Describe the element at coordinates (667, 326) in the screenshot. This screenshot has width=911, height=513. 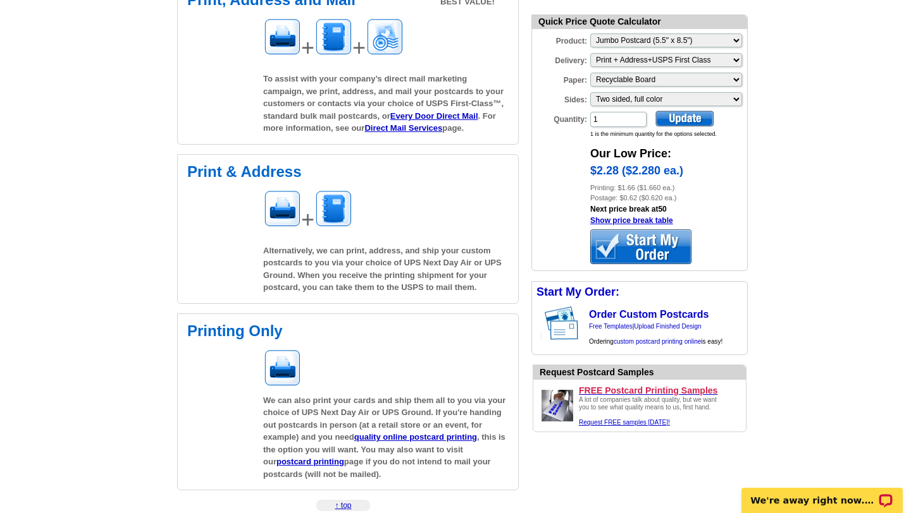
I see `a: Upload Finished Design` at that location.